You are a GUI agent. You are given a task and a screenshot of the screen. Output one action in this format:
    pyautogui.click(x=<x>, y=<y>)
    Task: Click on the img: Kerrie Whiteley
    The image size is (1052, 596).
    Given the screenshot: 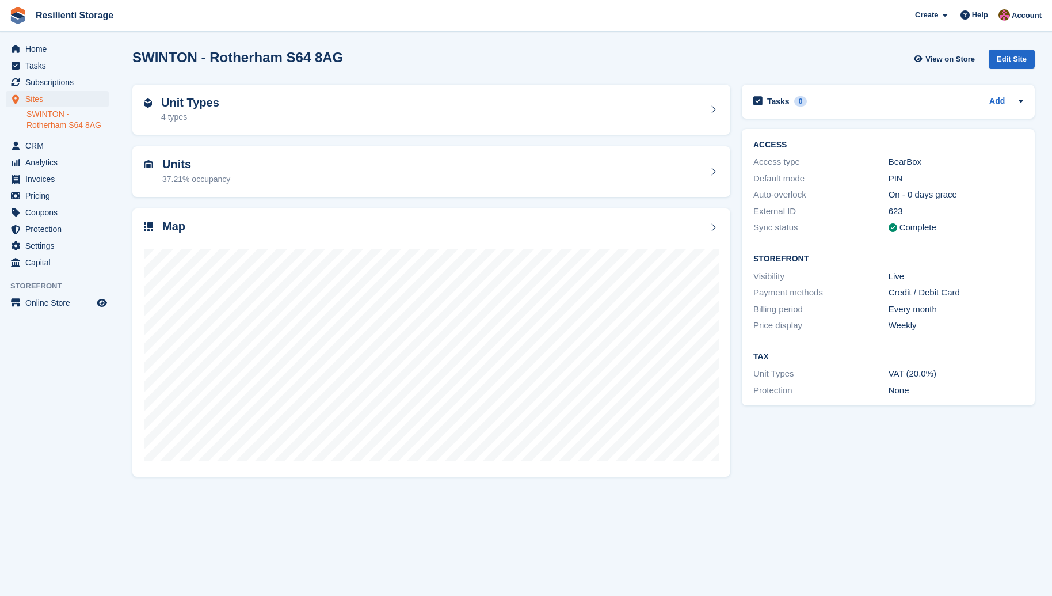 What is the action you would take?
    pyautogui.click(x=1005, y=15)
    